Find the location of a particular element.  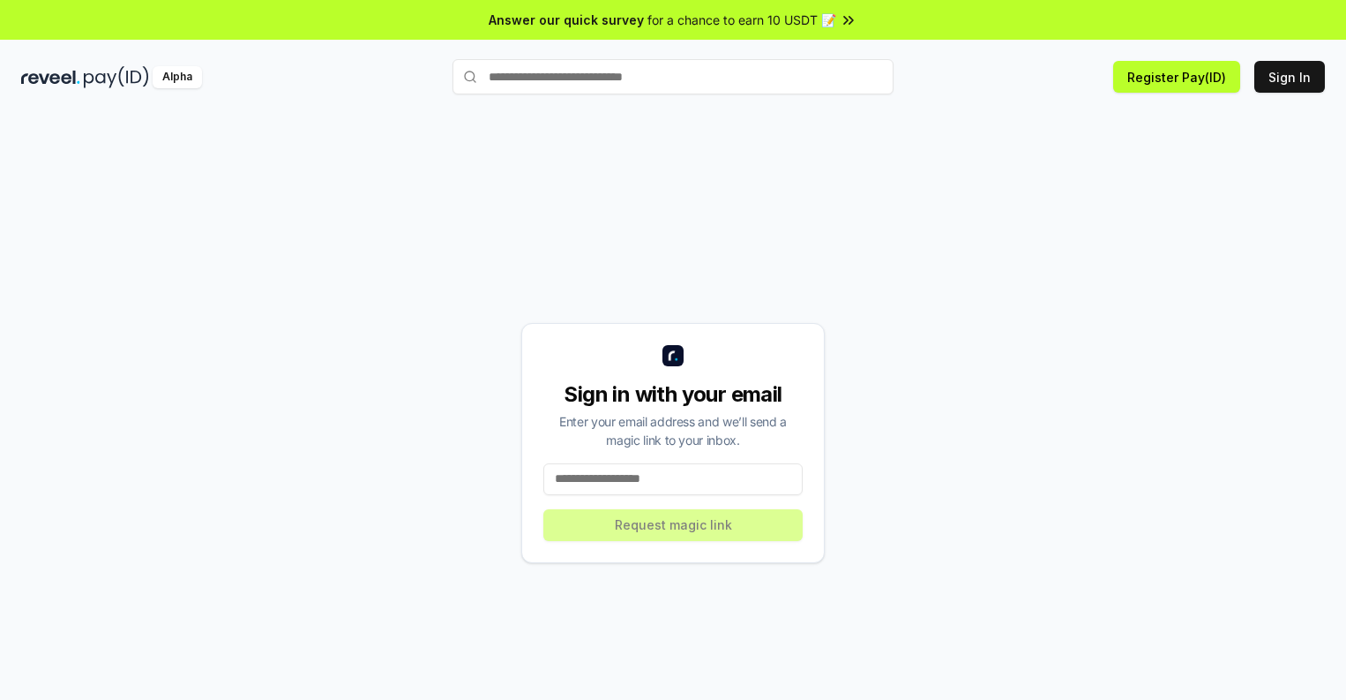

img: logo_small is located at coordinates (673, 356).